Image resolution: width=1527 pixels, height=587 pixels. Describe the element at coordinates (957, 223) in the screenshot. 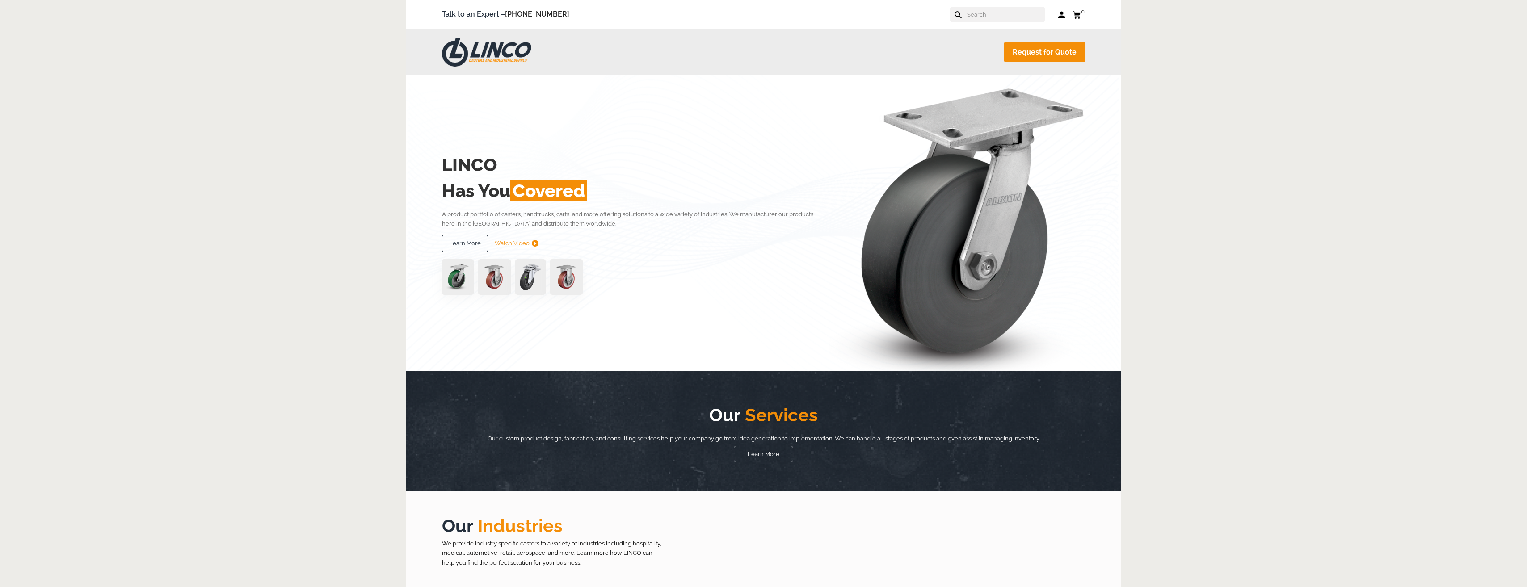

I see `img: linco_caster` at that location.